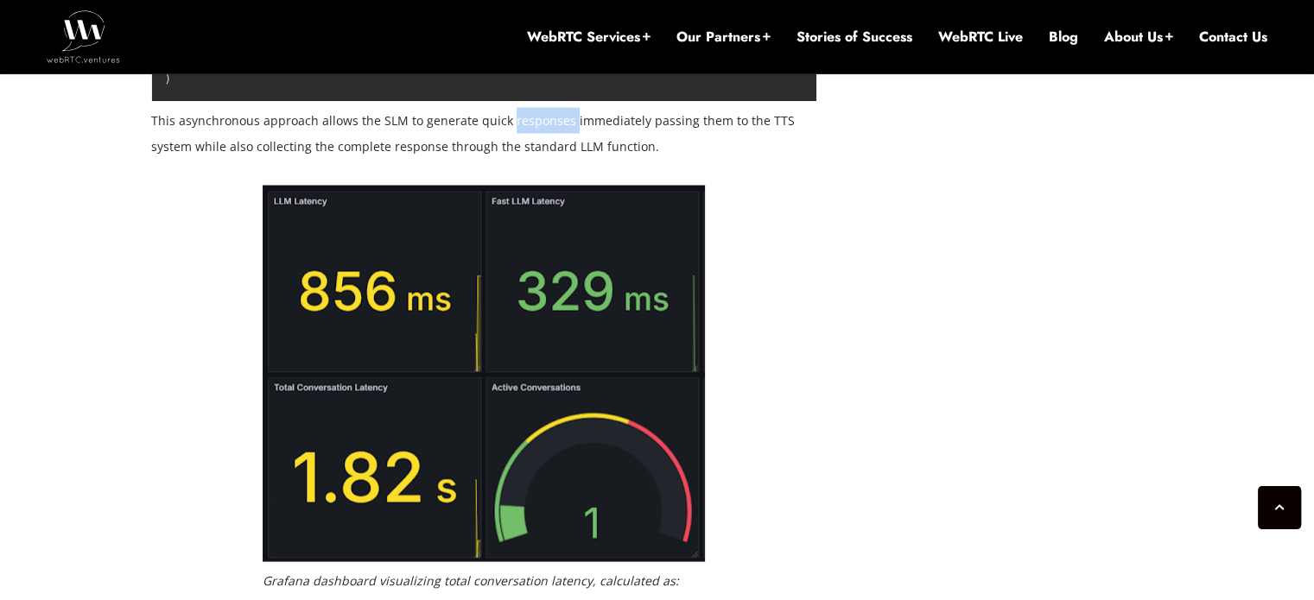  I want to click on a: WebRTC Services, so click(588, 37).